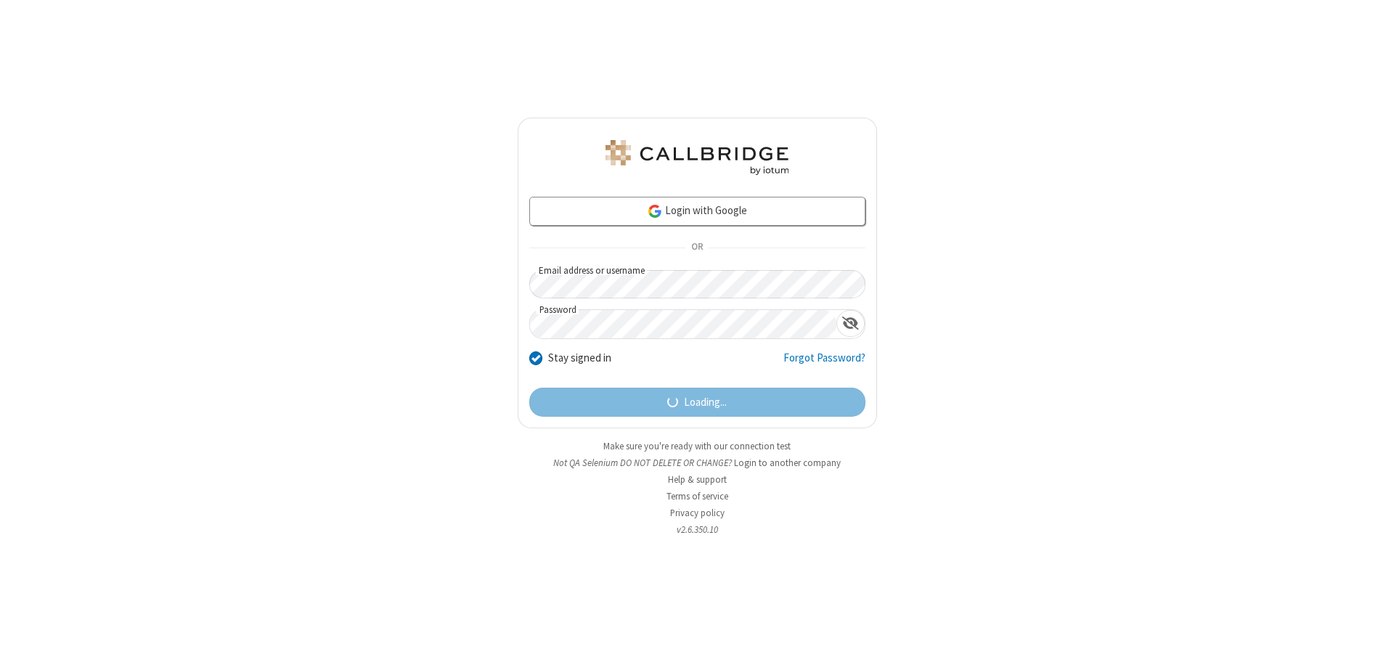 The height and width of the screenshot is (665, 1394). Describe the element at coordinates (850, 323) in the screenshot. I see `div: Show password` at that location.